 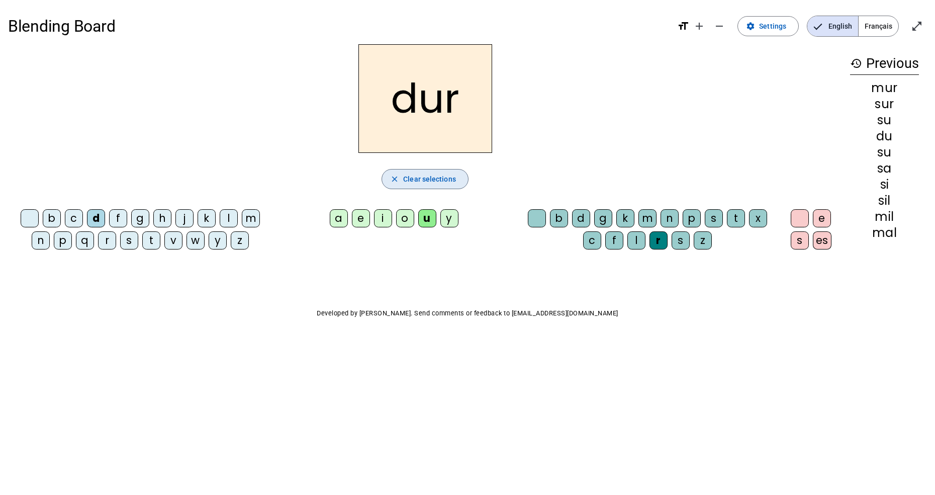 I want to click on div: sa, so click(x=885, y=168).